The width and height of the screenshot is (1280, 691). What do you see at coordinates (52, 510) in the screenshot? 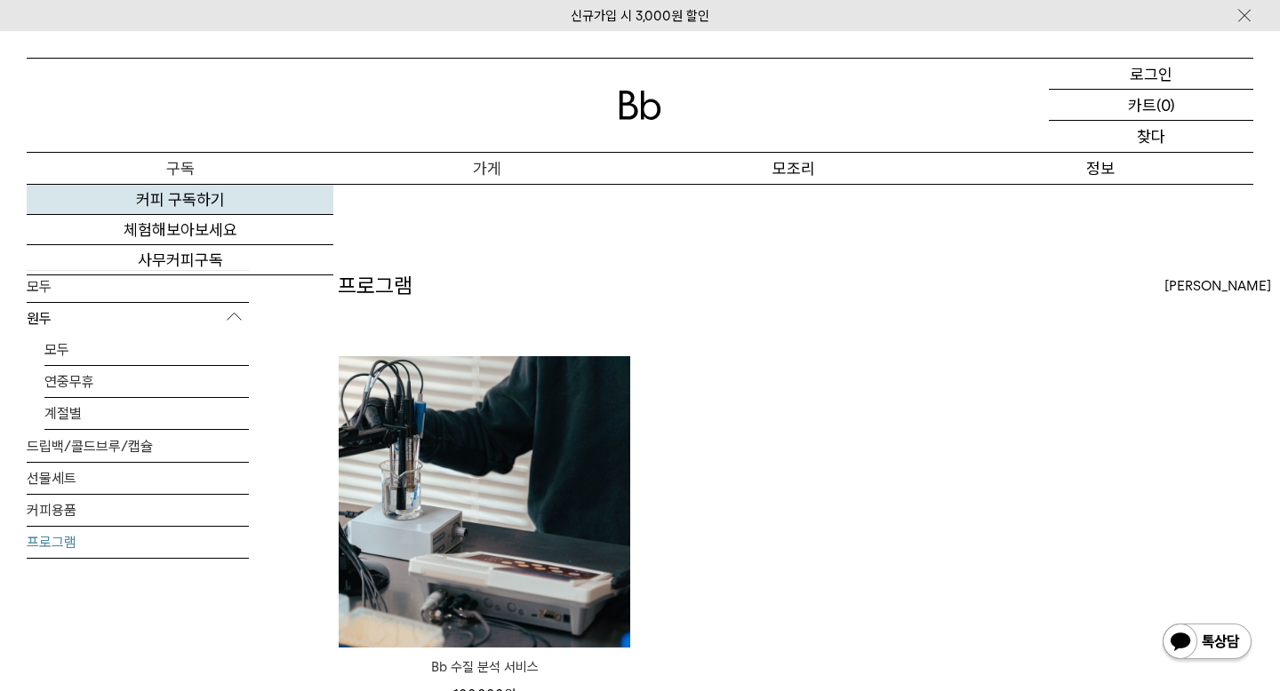
I see `font: 커피용품` at bounding box center [52, 510].